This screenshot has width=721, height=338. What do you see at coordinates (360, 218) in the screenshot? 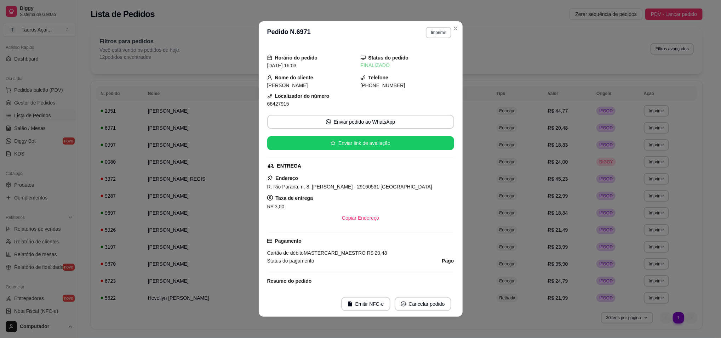
I see `button: Copiar Endereço` at bounding box center [360, 218].